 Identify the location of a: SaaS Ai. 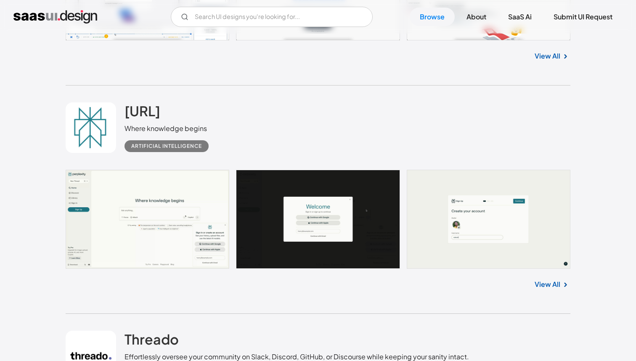
(520, 17).